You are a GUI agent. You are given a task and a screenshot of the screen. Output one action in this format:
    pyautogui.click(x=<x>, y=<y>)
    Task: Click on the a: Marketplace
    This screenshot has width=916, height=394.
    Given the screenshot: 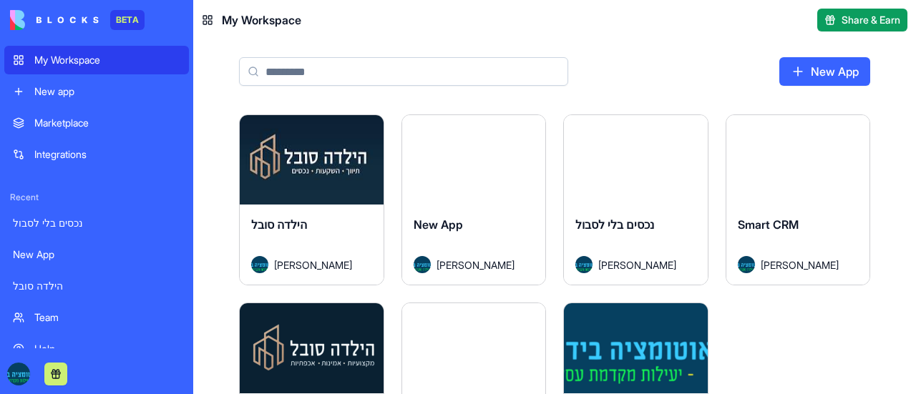 What is the action you would take?
    pyautogui.click(x=97, y=123)
    